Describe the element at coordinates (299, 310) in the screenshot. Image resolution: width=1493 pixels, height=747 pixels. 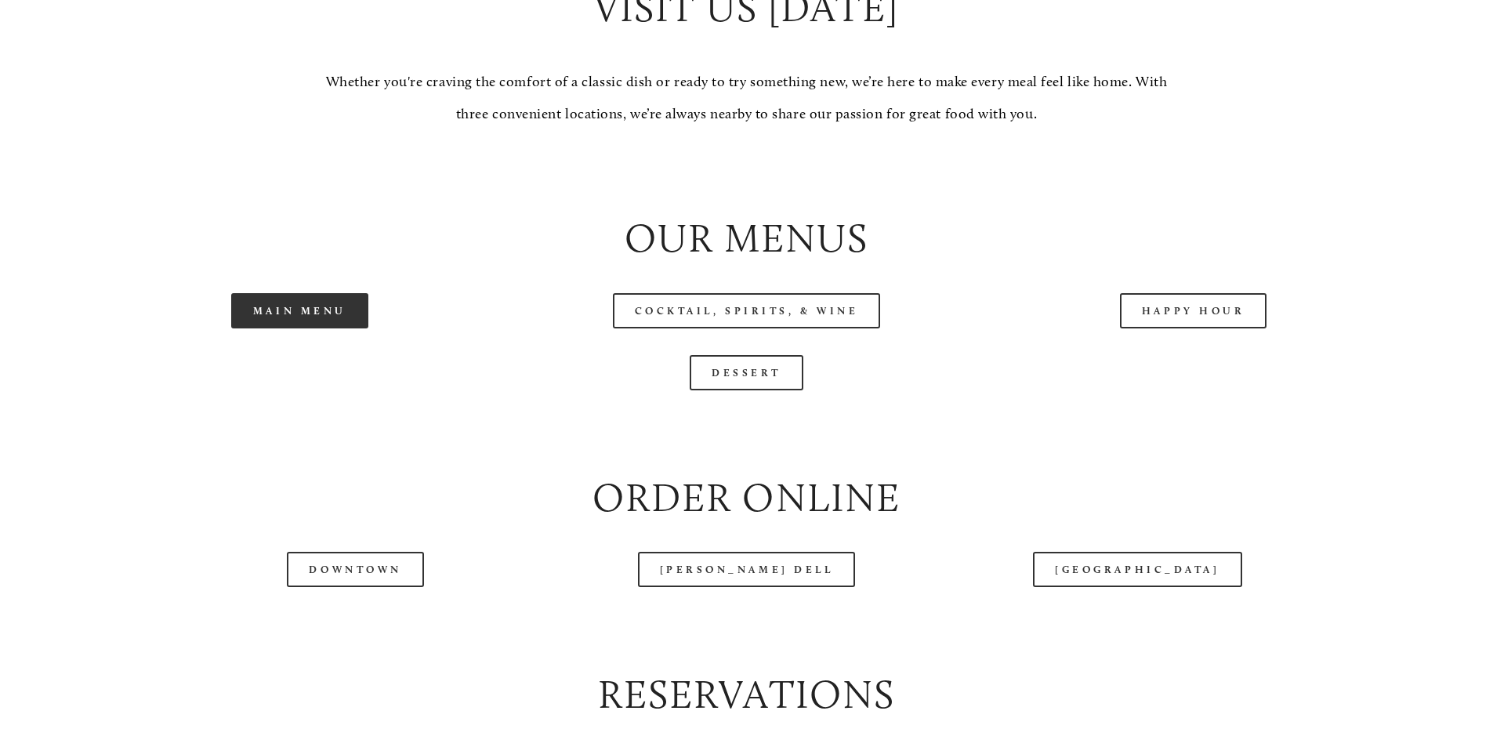
I see `a: Main Menu` at that location.